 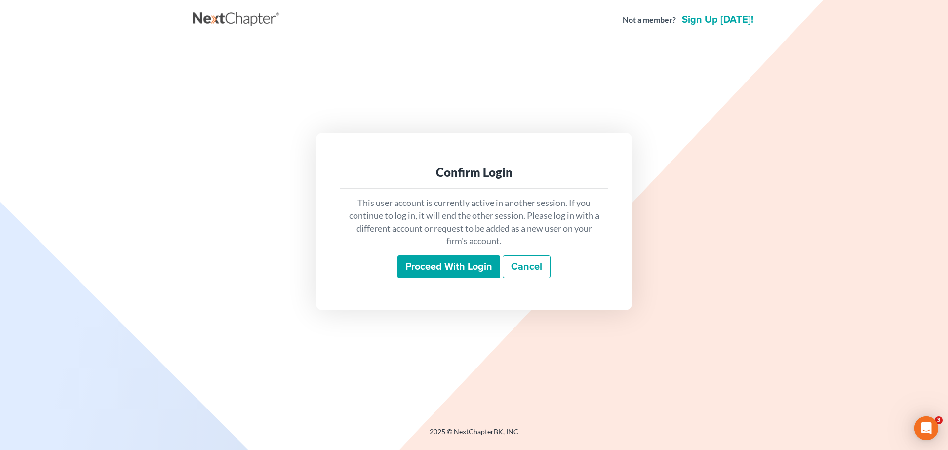 What do you see at coordinates (527, 267) in the screenshot?
I see `a: Cancel` at bounding box center [527, 267].